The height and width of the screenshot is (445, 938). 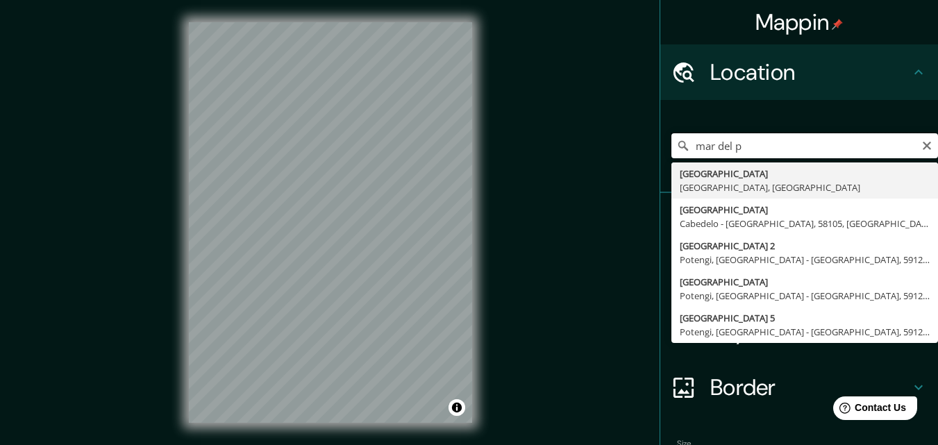 I want to click on h4: Mappin, so click(x=799, y=22).